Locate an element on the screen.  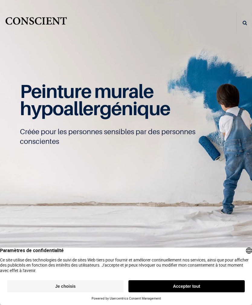
img: Conscient is located at coordinates (36, 23).